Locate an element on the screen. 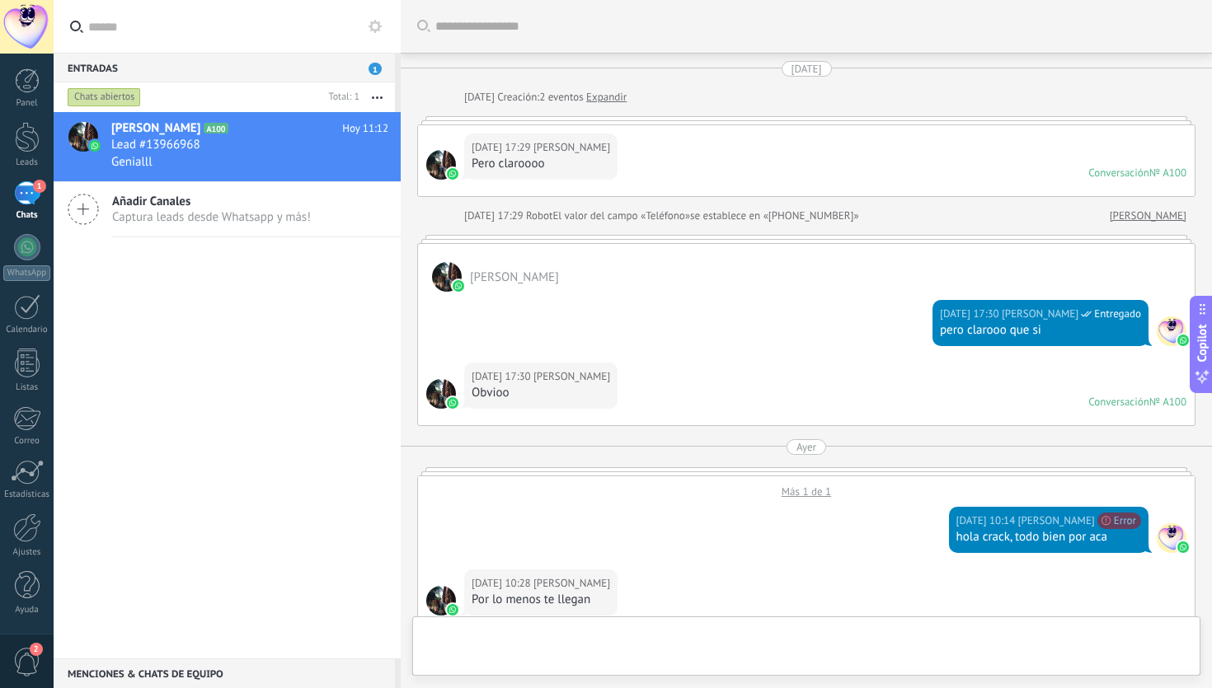 Image resolution: width=1212 pixels, height=688 pixels. div: Pero claroooo is located at coordinates (541, 164).